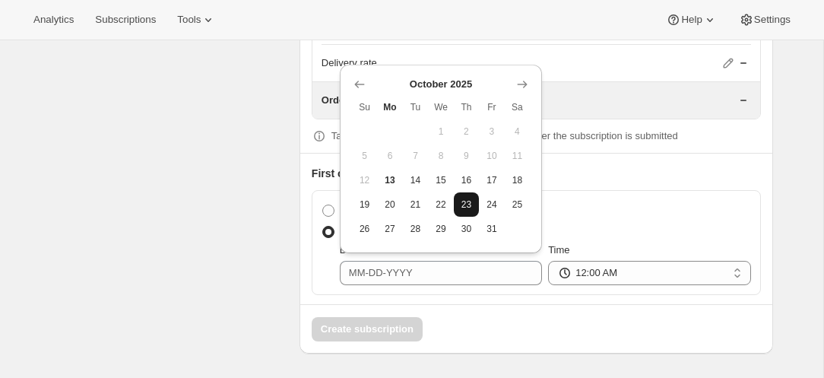 This screenshot has width=824, height=378. What do you see at coordinates (53, 20) in the screenshot?
I see `span: Analytics` at bounding box center [53, 20].